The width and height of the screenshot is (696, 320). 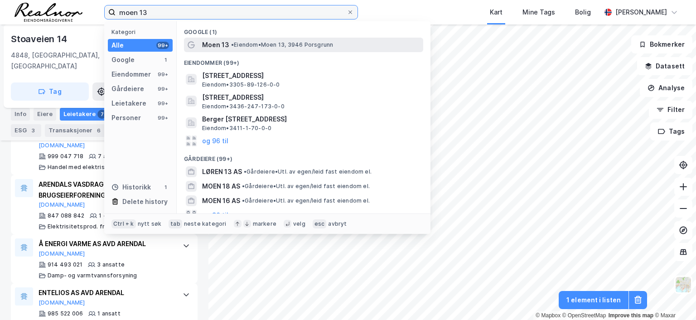 What do you see at coordinates (221, 201) in the screenshot?
I see `span: MOEN 16 AS` at bounding box center [221, 201].